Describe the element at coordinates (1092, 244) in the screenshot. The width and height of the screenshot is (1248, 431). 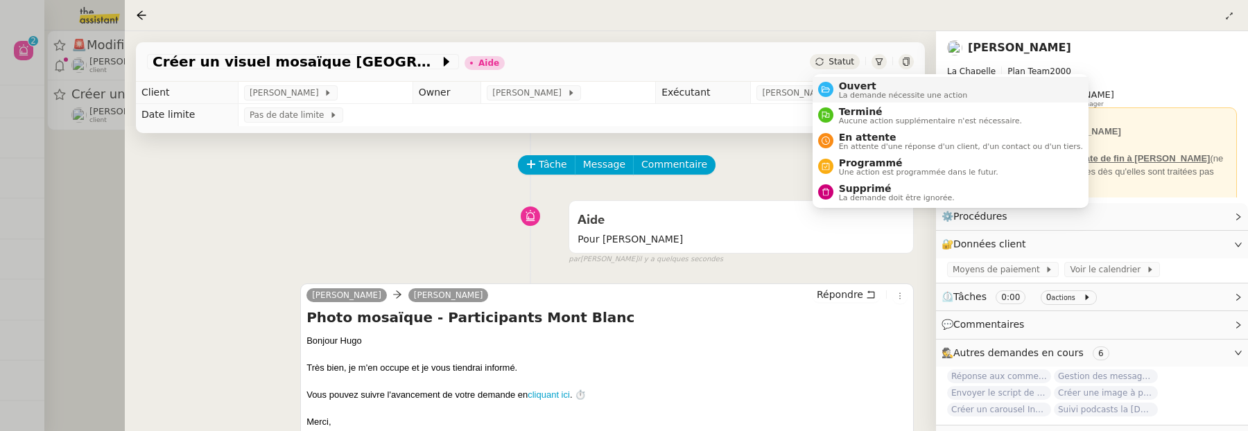
I see `div: 🔐Données client` at that location.